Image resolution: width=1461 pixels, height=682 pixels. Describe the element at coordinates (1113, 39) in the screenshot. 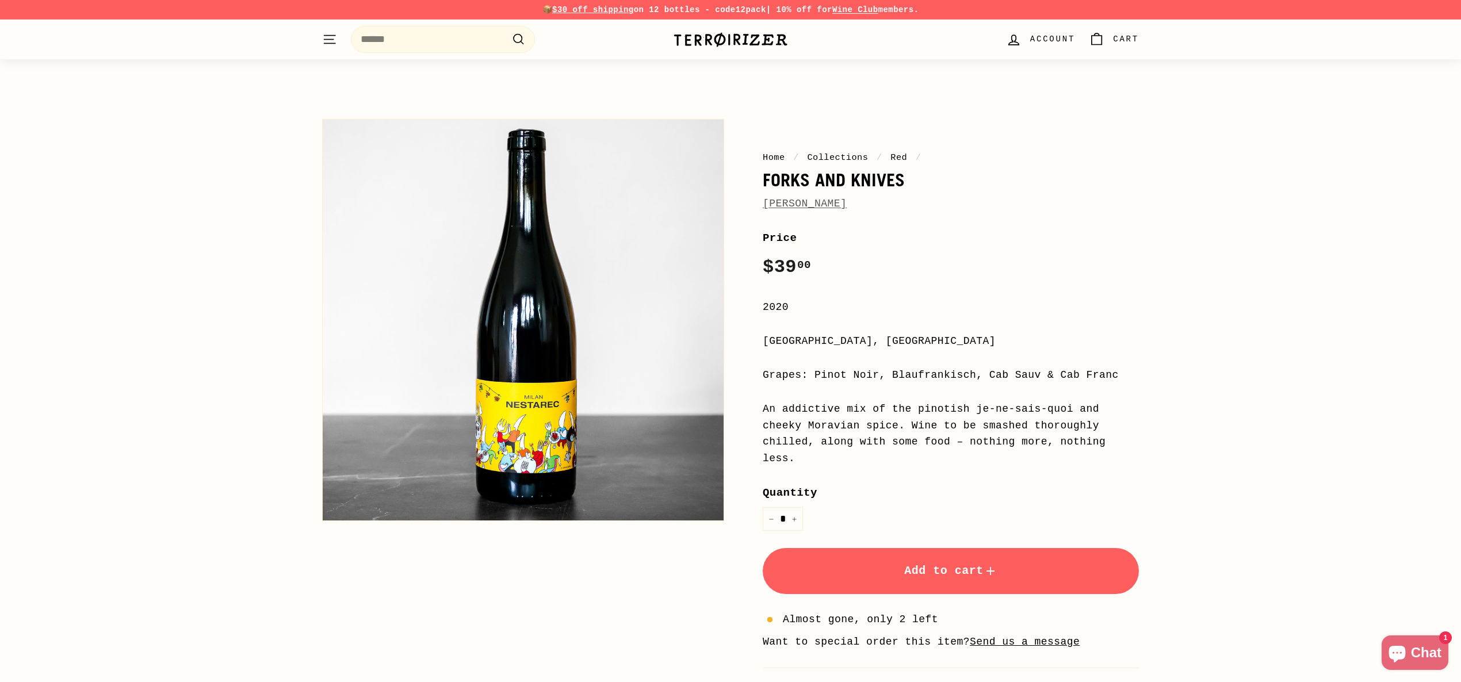

I see `a: Cart` at that location.